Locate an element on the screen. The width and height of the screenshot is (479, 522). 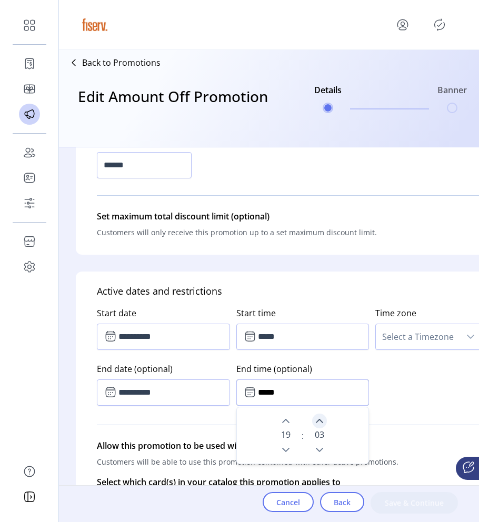
p: Back to Promotions is located at coordinates (121, 63).